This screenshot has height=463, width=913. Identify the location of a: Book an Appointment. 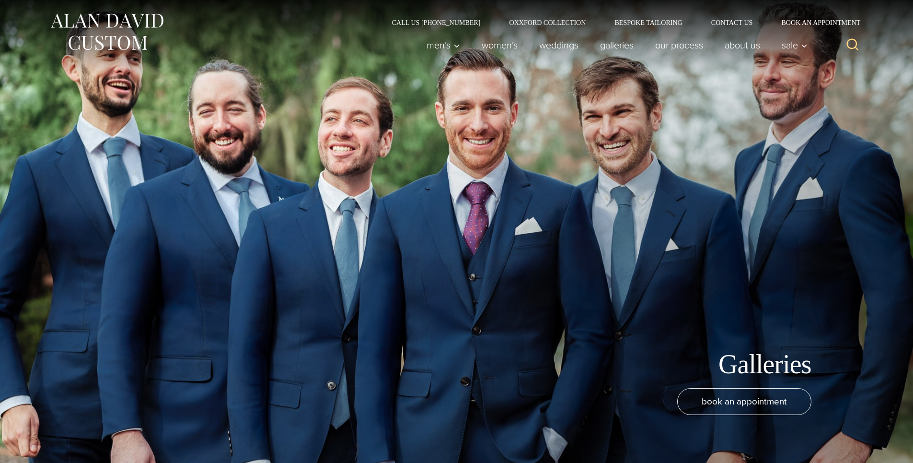
(816, 23).